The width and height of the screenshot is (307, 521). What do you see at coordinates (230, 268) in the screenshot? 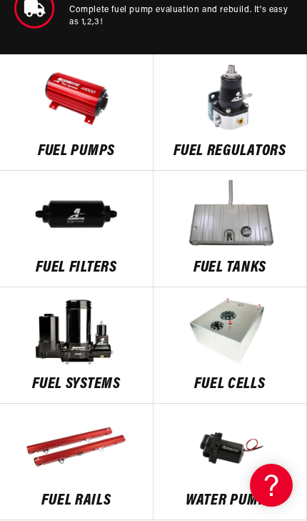
I see `p: Fuel Tanks` at bounding box center [230, 268].